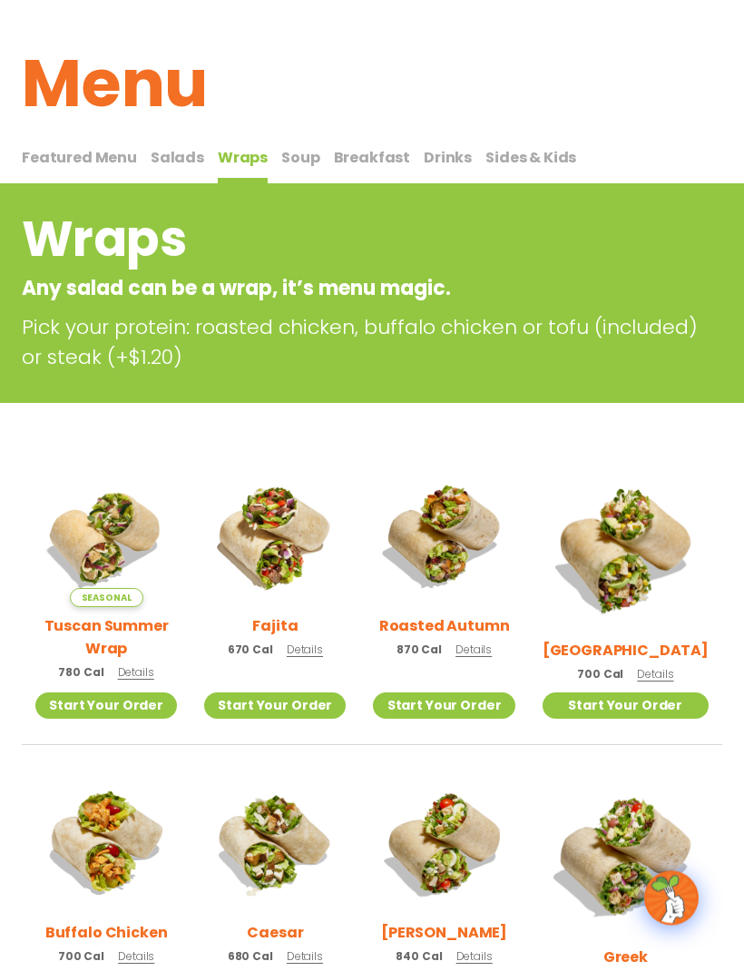  I want to click on img: Product photo for BBQ Ranch Wrap, so click(625, 548).